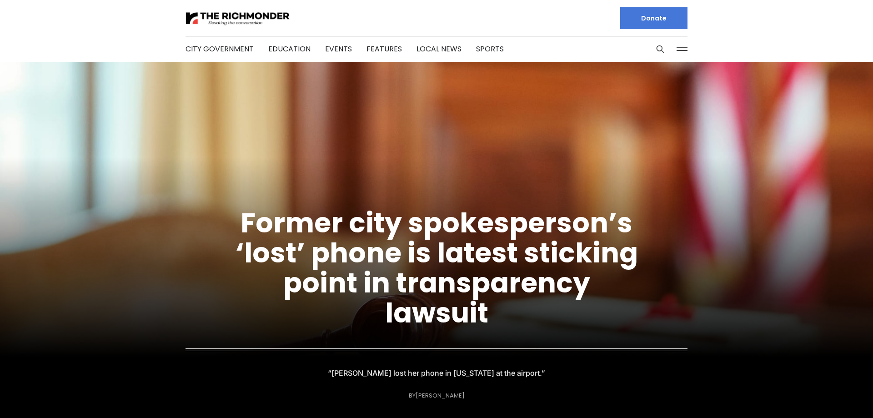 This screenshot has height=418, width=873. Describe the element at coordinates (238, 18) in the screenshot. I see `img: The Richmonder` at that location.